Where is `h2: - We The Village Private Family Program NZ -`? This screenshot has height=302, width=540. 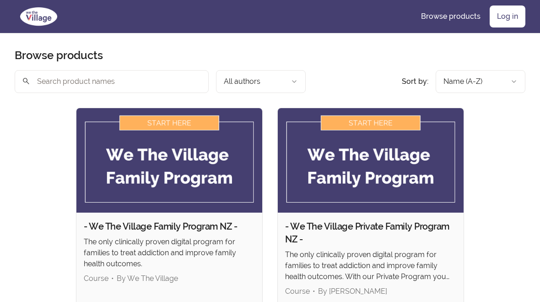
h2: - We The Village Private Family Program NZ - is located at coordinates (371, 233).